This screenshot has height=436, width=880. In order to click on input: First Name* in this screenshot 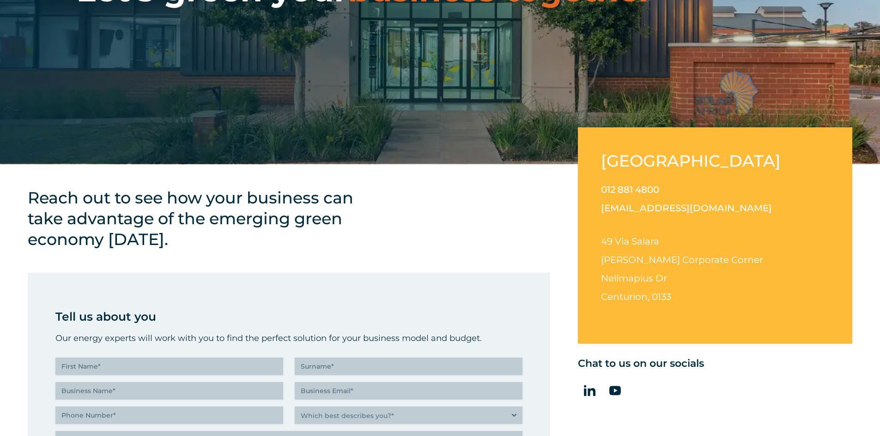, I will do `click(169, 367)`.